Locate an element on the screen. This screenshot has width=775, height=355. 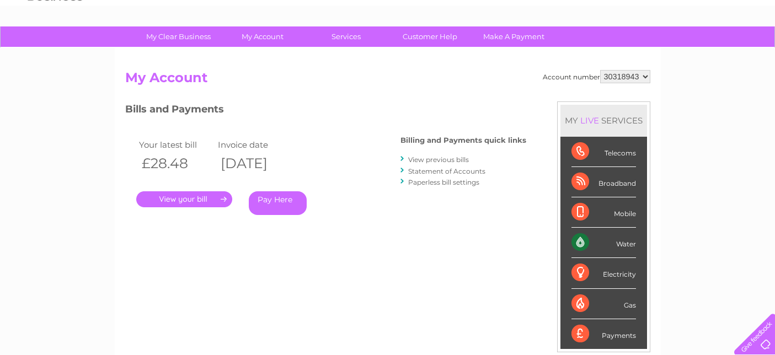
a: Services is located at coordinates (346, 36).